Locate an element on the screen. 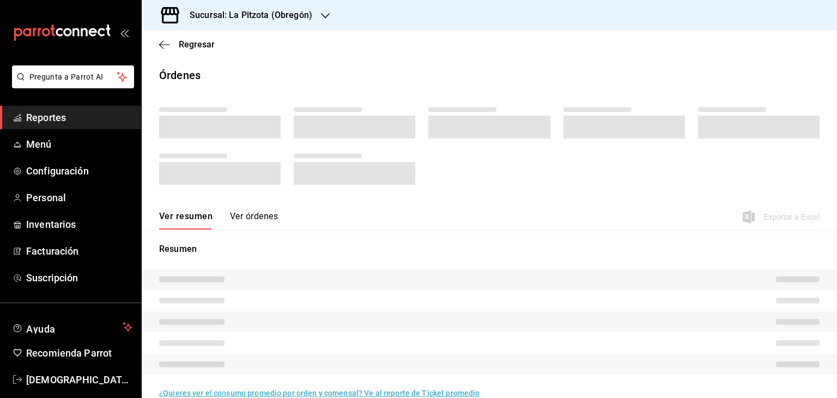  h3: Sucursal: La Pitzota (Obregón) is located at coordinates (246, 15).